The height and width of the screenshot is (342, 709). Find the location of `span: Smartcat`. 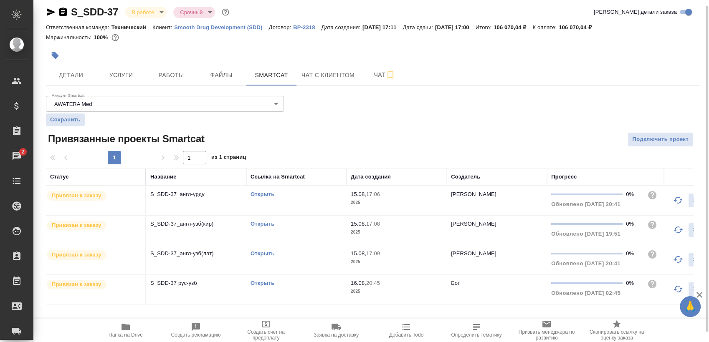

span: Smartcat is located at coordinates (271, 75).